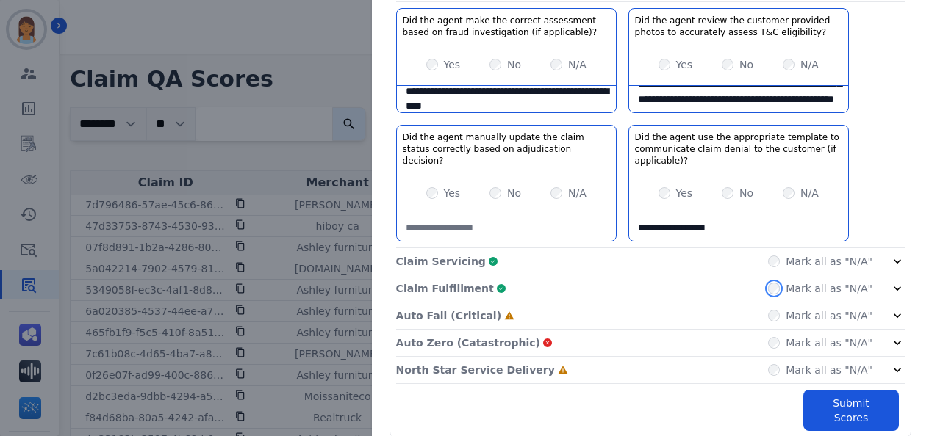 The image size is (929, 436). What do you see at coordinates (445, 289) in the screenshot?
I see `p: Claim Fulfillment` at bounding box center [445, 289].